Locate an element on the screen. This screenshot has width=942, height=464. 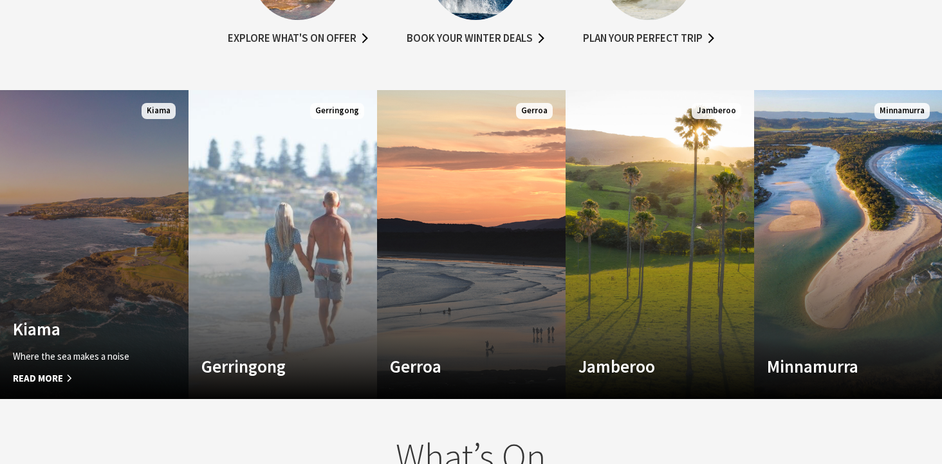
a: Plan your perfect trip is located at coordinates (649, 39).